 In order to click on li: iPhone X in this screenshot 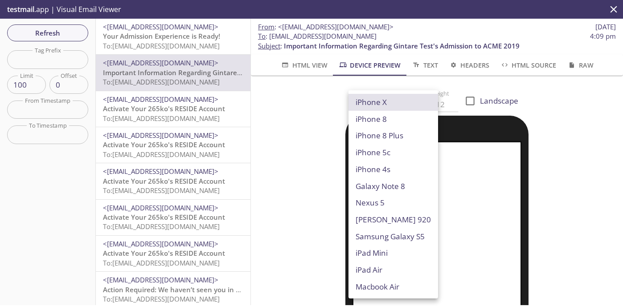, I will do `click(393, 102)`.